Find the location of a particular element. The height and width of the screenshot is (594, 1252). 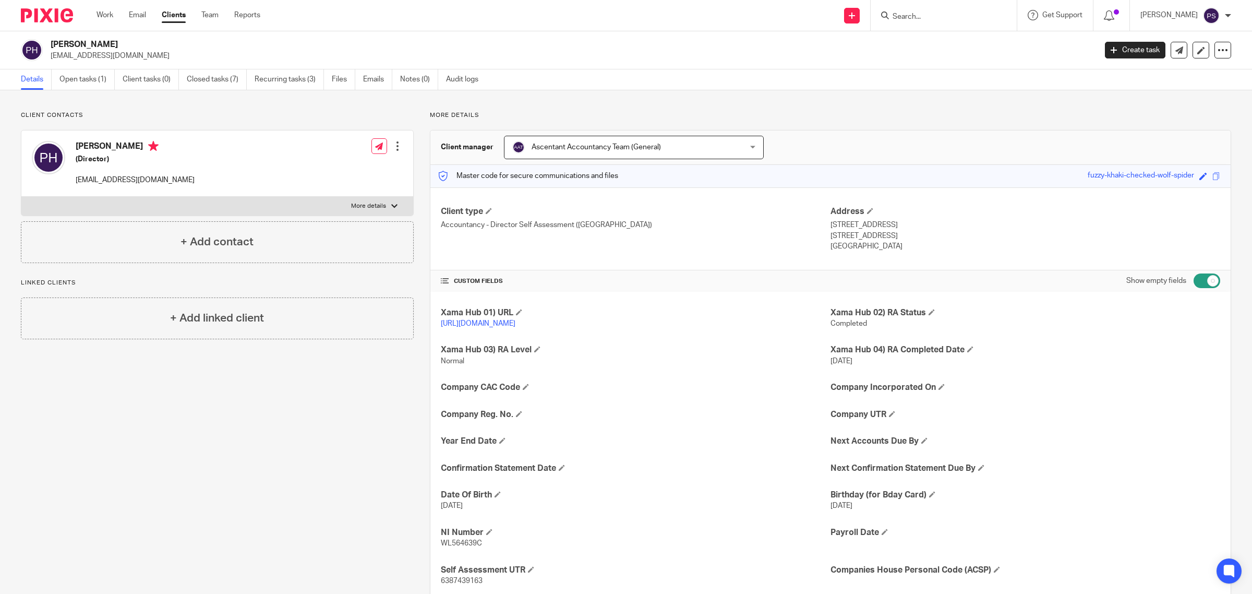

a: Files is located at coordinates (343, 79).